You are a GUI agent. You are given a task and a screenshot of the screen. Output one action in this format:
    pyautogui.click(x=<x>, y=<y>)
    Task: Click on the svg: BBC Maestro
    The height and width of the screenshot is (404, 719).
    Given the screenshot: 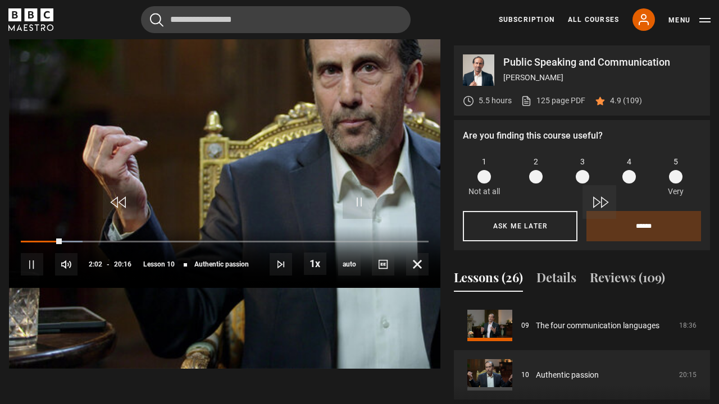 What is the action you would take?
    pyautogui.click(x=31, y=20)
    